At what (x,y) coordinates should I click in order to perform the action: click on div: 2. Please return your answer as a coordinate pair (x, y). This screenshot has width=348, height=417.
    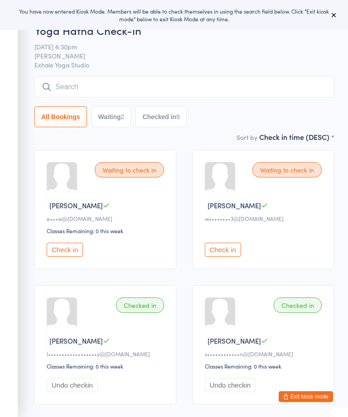
    Looking at the image, I should click on (123, 117).